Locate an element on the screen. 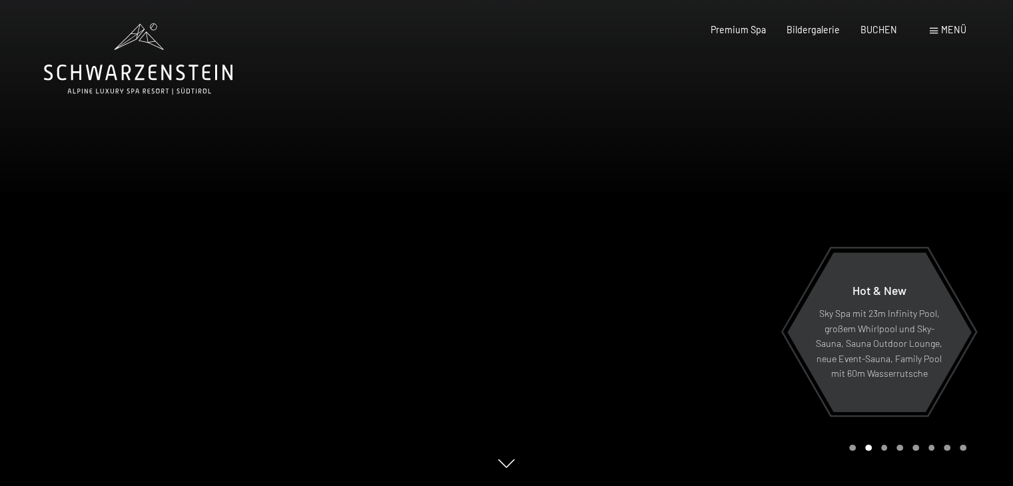 The image size is (1013, 486). div: Carousel Page 4 is located at coordinates (900, 448).